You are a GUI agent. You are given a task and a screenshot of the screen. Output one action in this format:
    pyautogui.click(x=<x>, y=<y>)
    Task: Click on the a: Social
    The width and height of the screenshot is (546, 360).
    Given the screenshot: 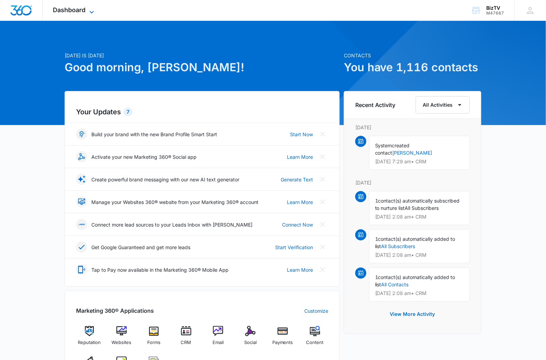 What is the action you would take?
    pyautogui.click(x=250, y=338)
    